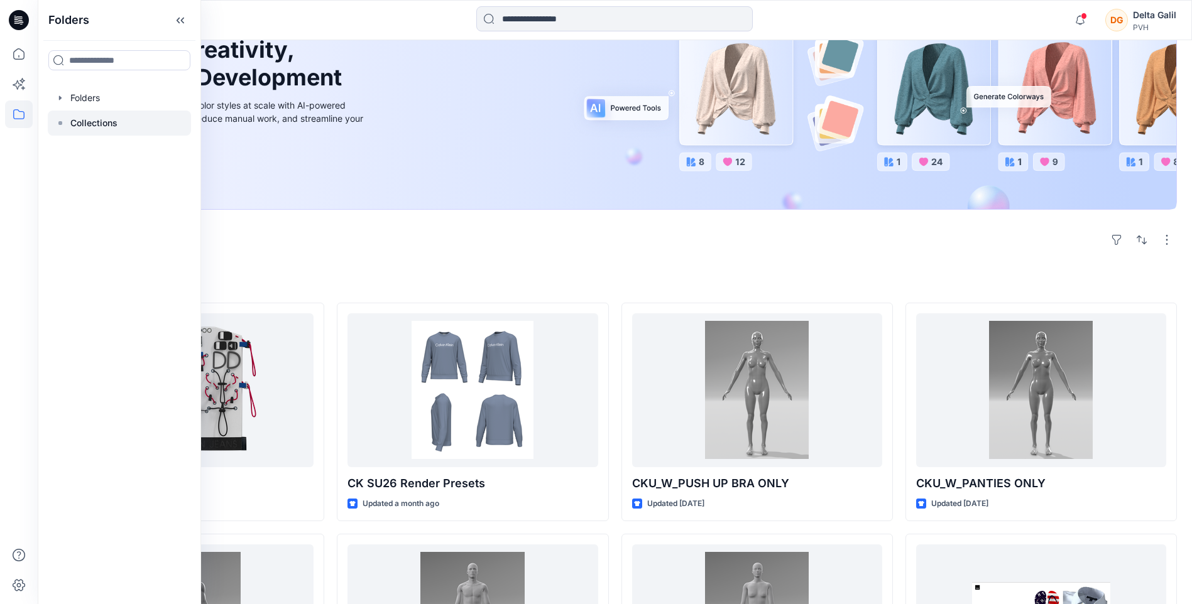 The height and width of the screenshot is (604, 1192). Describe the element at coordinates (614, 283) in the screenshot. I see `h4: Styles` at that location.